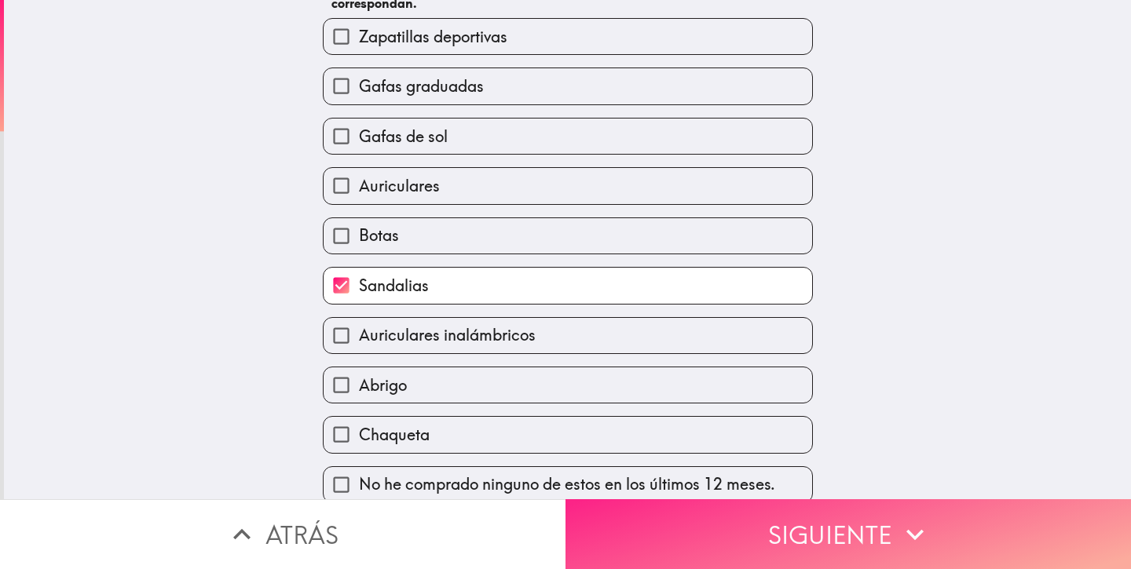 Image resolution: width=1131 pixels, height=569 pixels. I want to click on span: Gafas de sol, so click(403, 137).